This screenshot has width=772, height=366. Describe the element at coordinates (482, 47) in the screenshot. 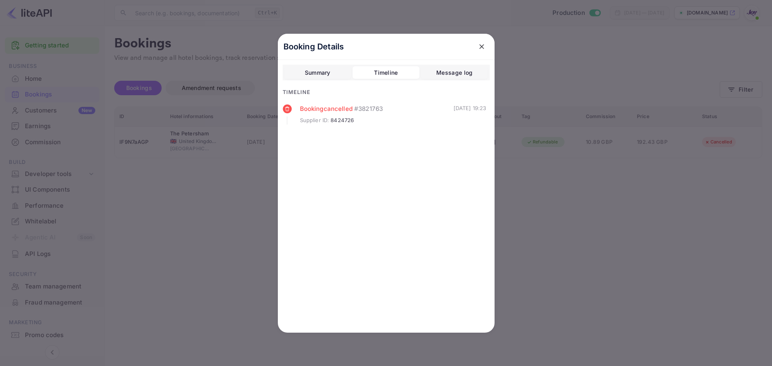

I see `button: close` at that location.